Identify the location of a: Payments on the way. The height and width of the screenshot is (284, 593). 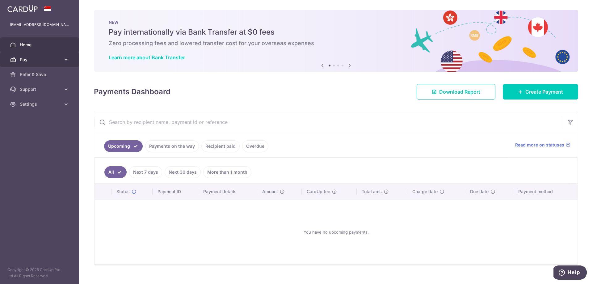
(172, 146).